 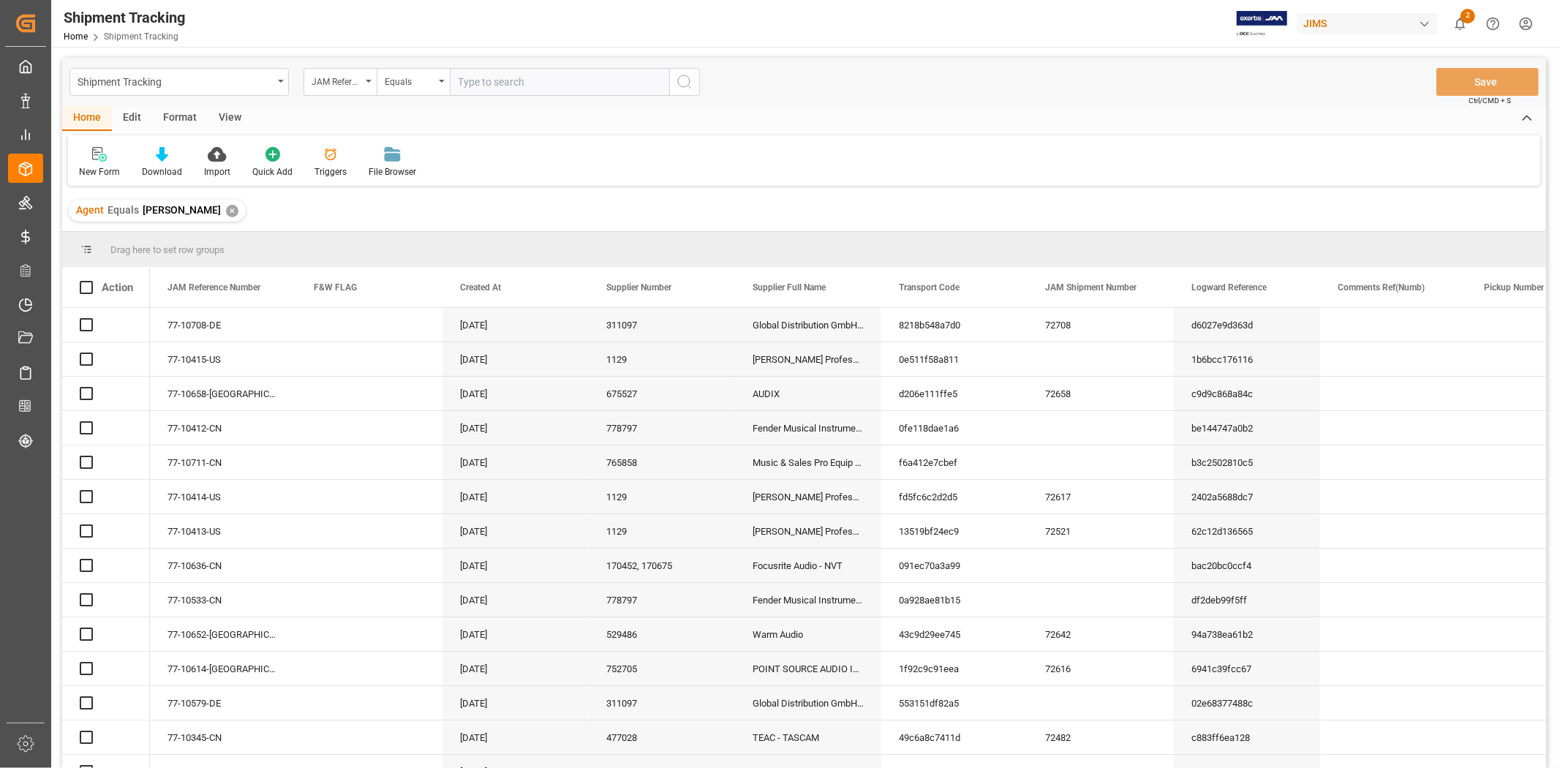 What do you see at coordinates (1100, 325) in the screenshot?
I see `div: 72708` at bounding box center [1100, 325].